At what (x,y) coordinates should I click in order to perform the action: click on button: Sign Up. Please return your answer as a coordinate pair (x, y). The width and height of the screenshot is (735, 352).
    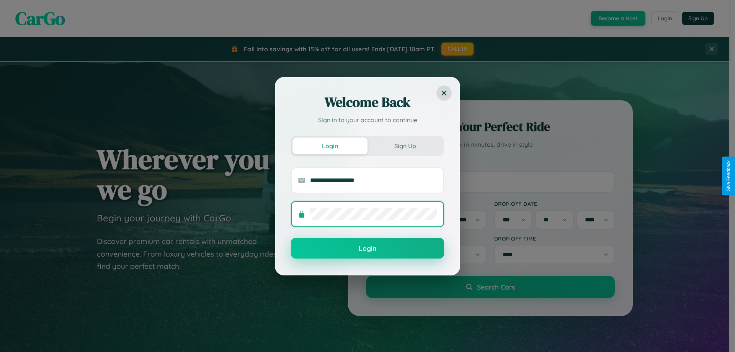
    Looking at the image, I should click on (405, 146).